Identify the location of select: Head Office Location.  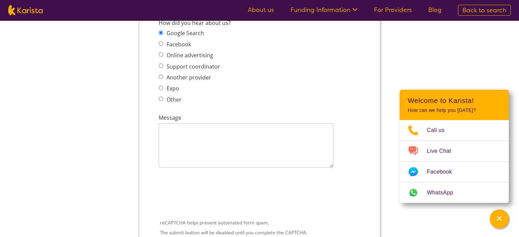
(93, 141).